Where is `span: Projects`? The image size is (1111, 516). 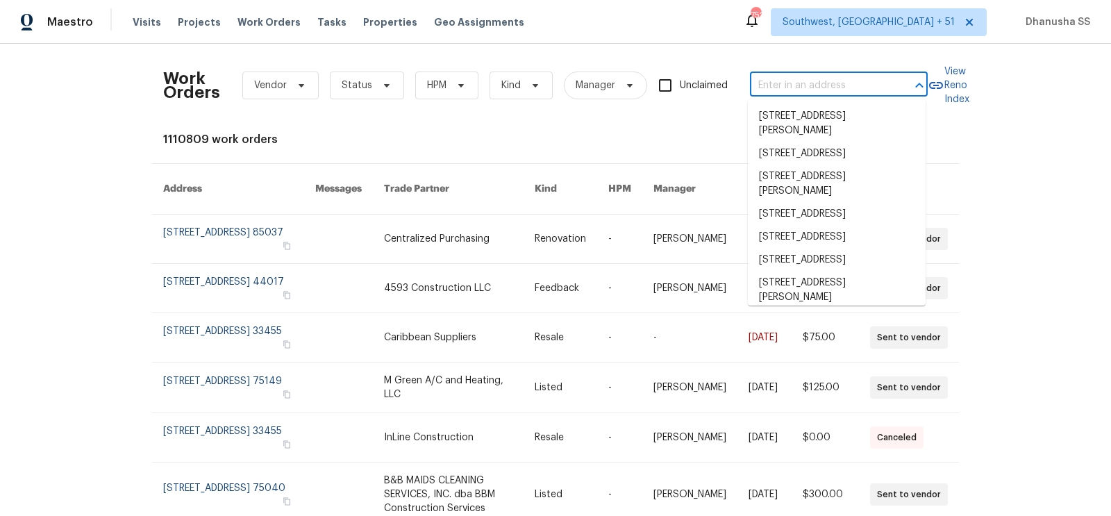 span: Projects is located at coordinates (199, 22).